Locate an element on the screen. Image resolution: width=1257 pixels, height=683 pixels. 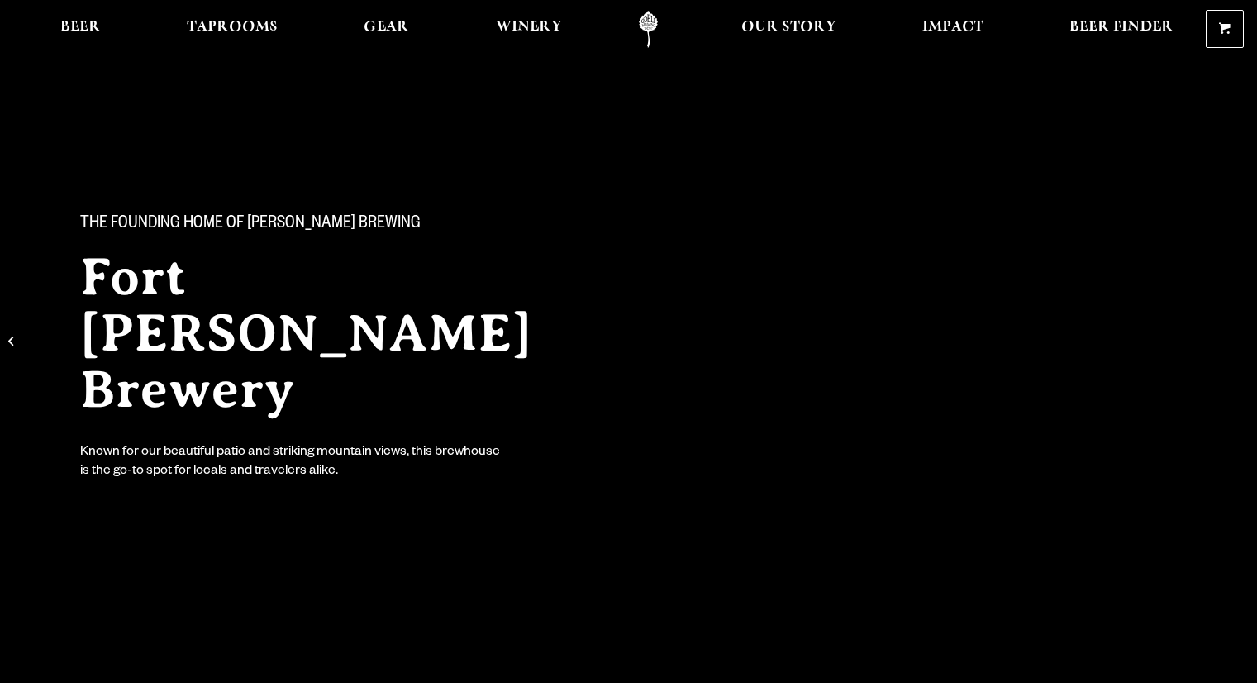
a: Impact is located at coordinates (953, 29).